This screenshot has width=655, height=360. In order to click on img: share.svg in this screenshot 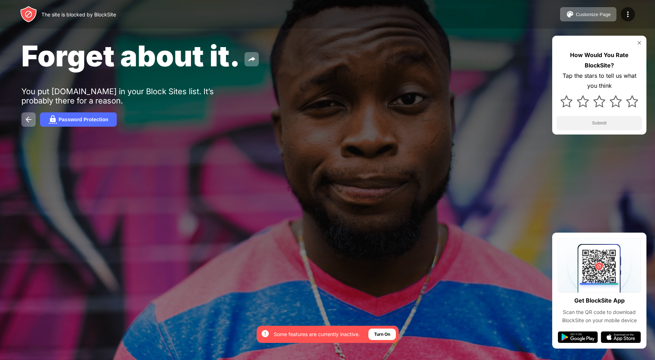, I will do `click(252, 59)`.